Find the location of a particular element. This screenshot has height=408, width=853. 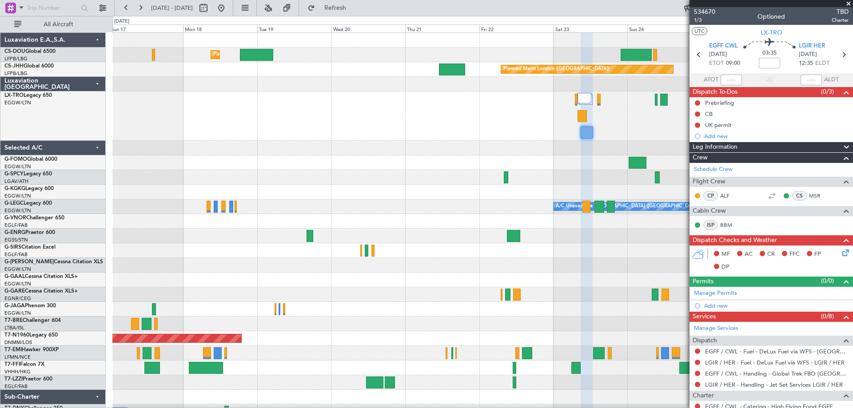

span: 12:35 is located at coordinates (806, 64).